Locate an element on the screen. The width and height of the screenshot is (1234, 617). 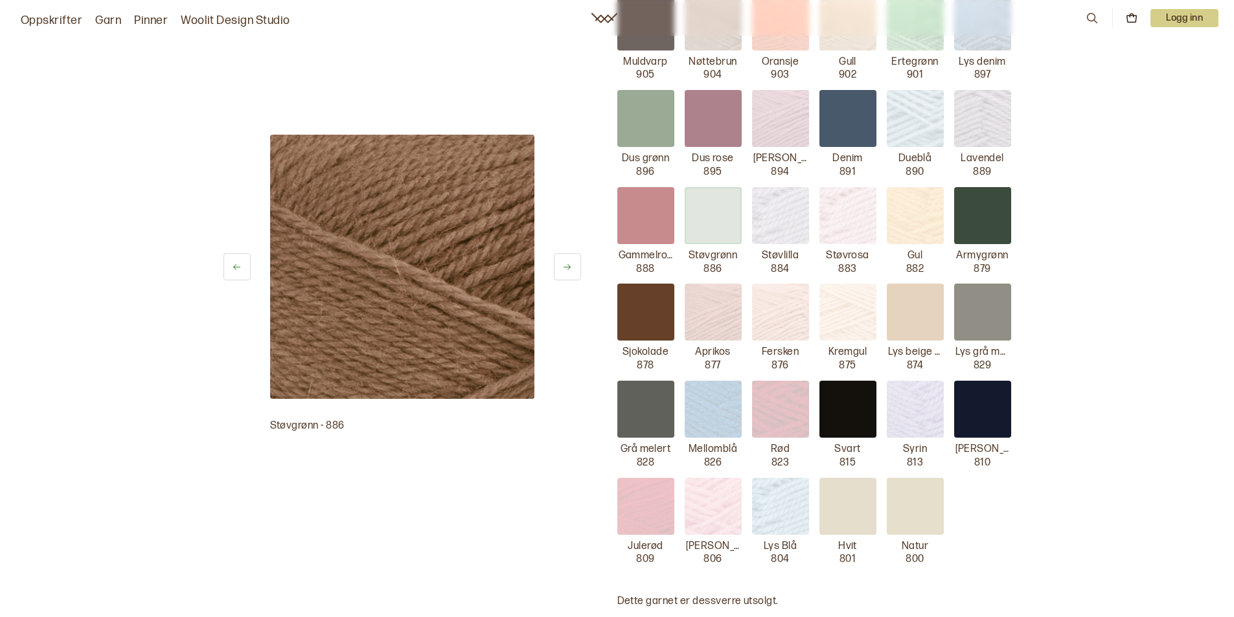
p: Dette garnet er dessverre utsolgt. is located at coordinates (814, 602).